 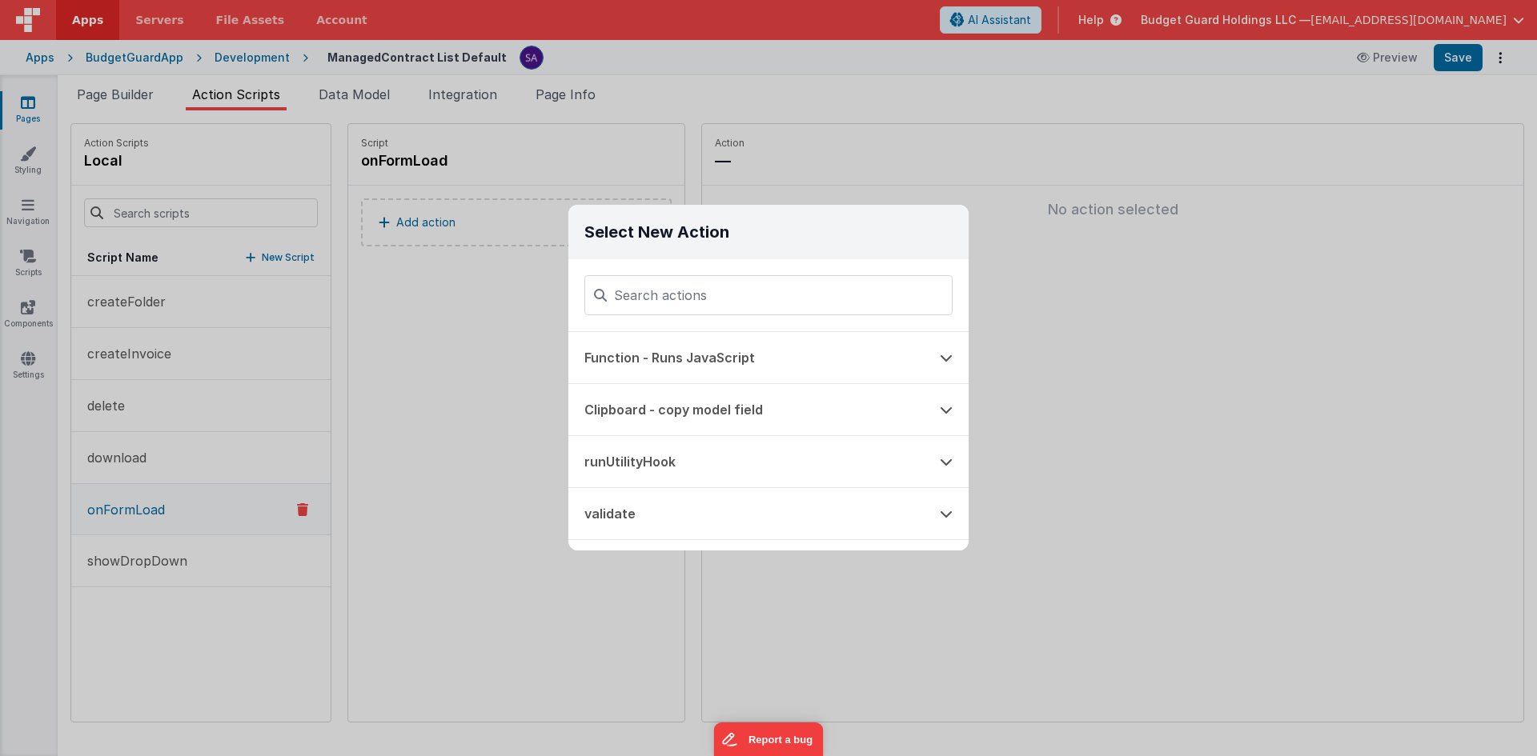 What do you see at coordinates (746, 566) in the screenshot?
I see `button: cookie - set` at bounding box center [746, 566].